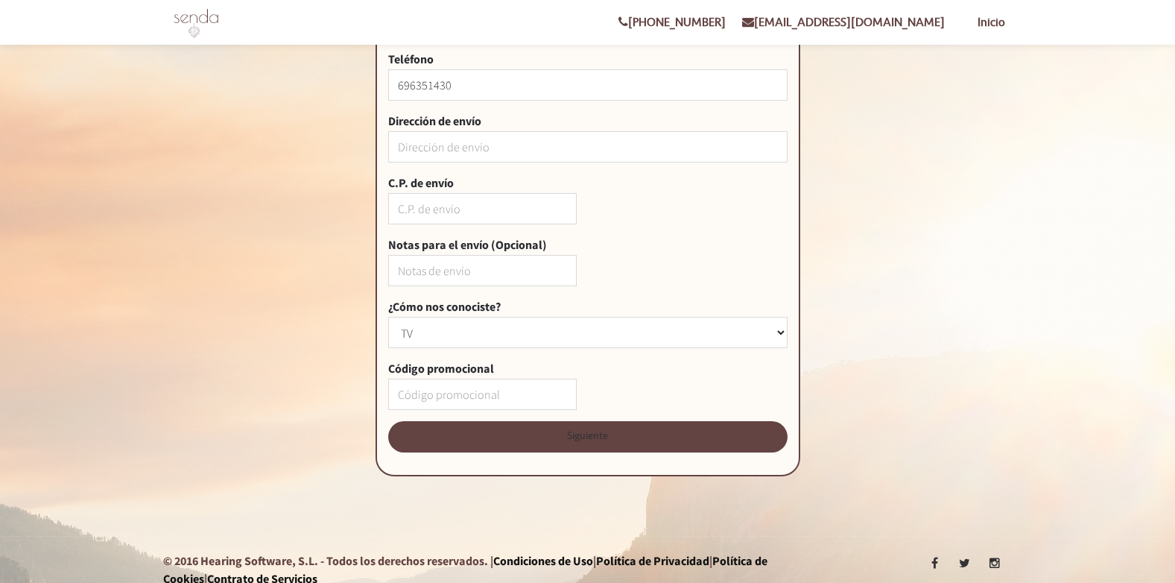 The width and height of the screenshot is (1175, 583). What do you see at coordinates (482, 271) in the screenshot?
I see `input: Notas de envío` at bounding box center [482, 271].